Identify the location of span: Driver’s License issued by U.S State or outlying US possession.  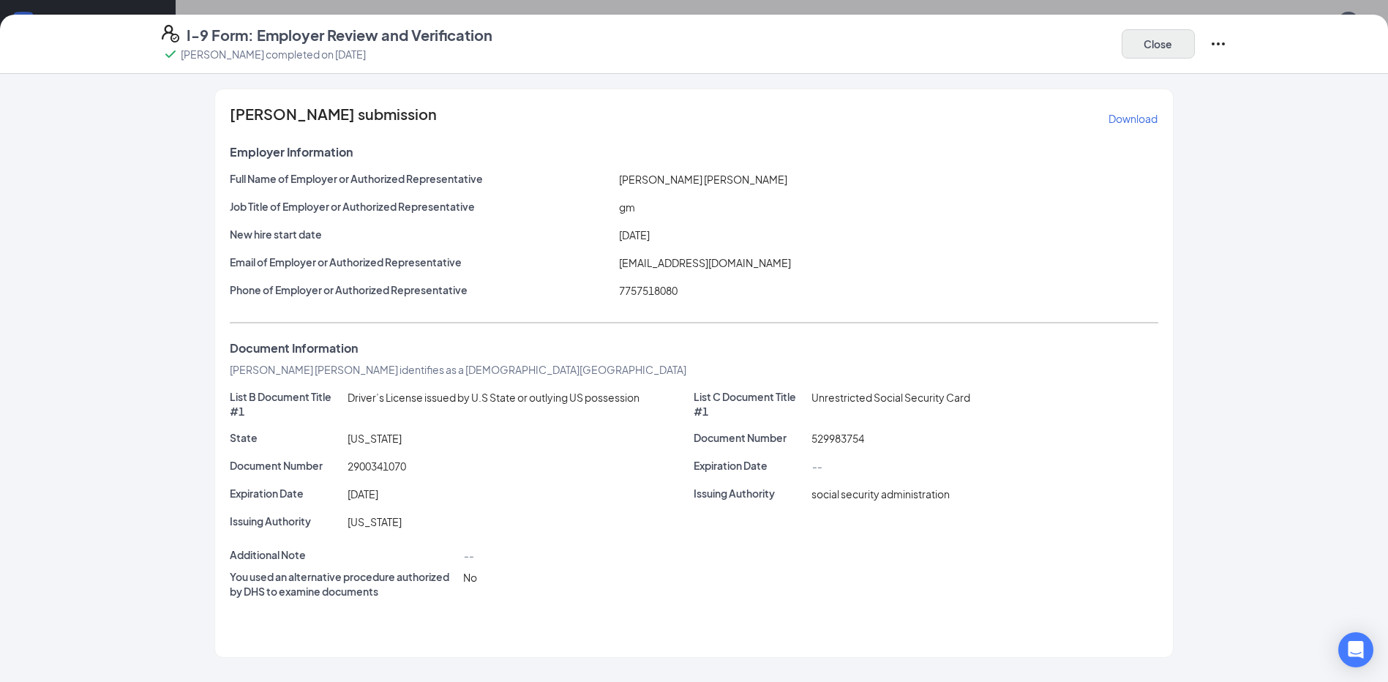
(493, 397).